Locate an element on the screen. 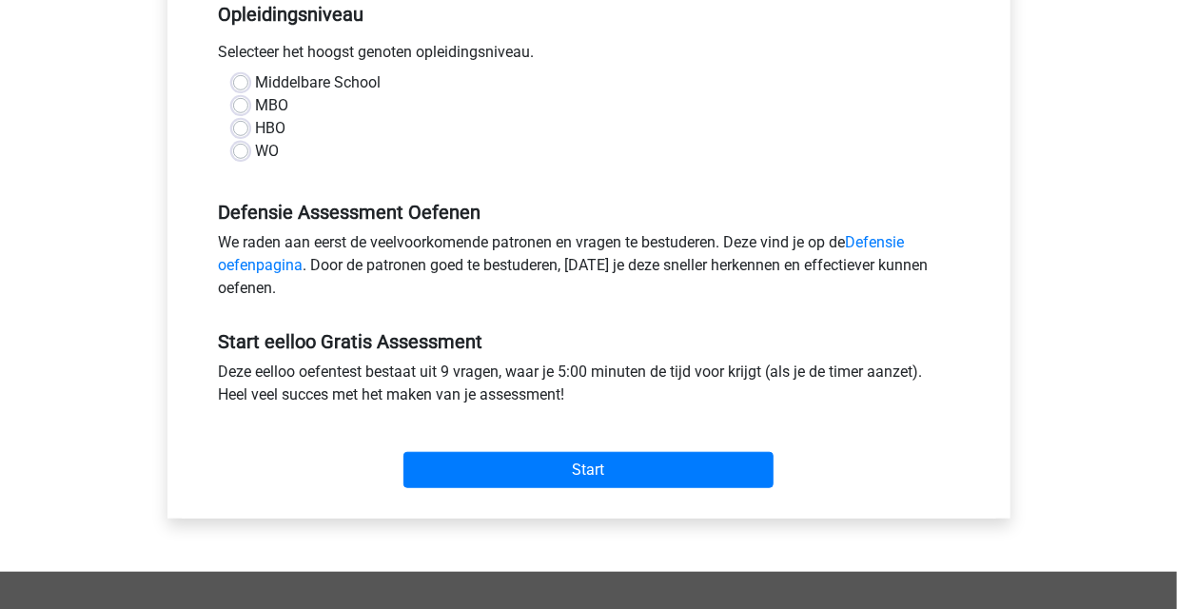 Image resolution: width=1177 pixels, height=609 pixels. label: MBO is located at coordinates (272, 106).